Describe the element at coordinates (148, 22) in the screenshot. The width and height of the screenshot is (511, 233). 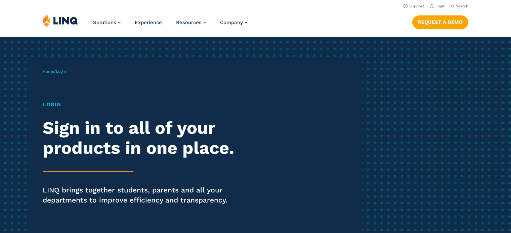
I see `a: Experience` at that location.